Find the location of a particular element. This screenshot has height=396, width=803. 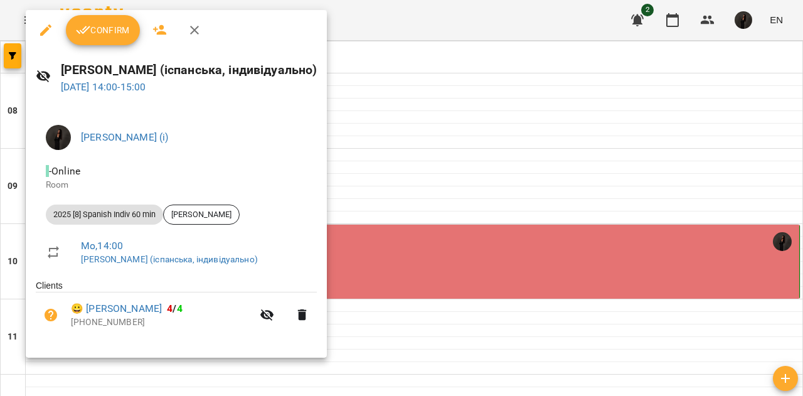

button: Unpaid. Bill the attendance? is located at coordinates (51, 315).